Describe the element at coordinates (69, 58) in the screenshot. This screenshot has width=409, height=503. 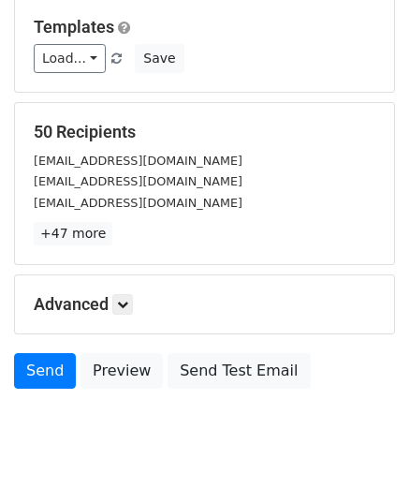
I see `a: Load...` at that location.